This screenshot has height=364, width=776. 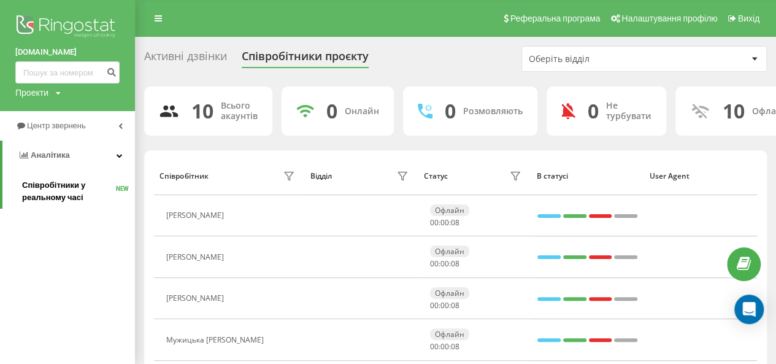 I want to click on a: Співробітники у реальному часіNEW, so click(x=79, y=191).